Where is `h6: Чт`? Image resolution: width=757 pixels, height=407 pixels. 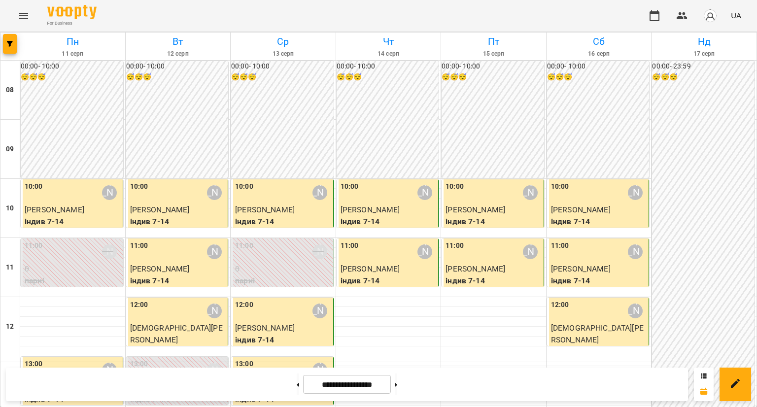
h6: Чт is located at coordinates (388, 41).